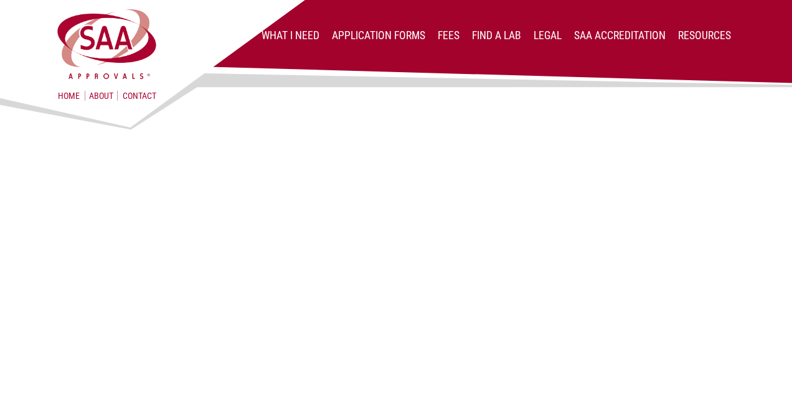  Describe the element at coordinates (547, 35) in the screenshot. I see `a: Legal` at that location.